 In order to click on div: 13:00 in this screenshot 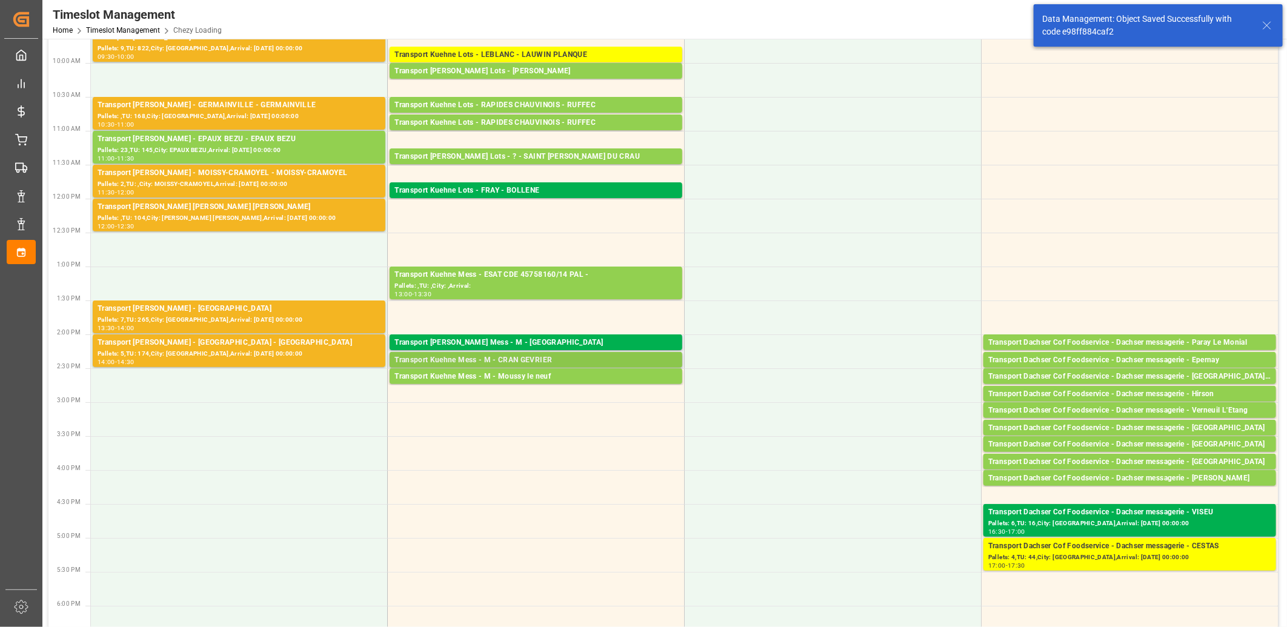, I will do `click(403, 294)`.